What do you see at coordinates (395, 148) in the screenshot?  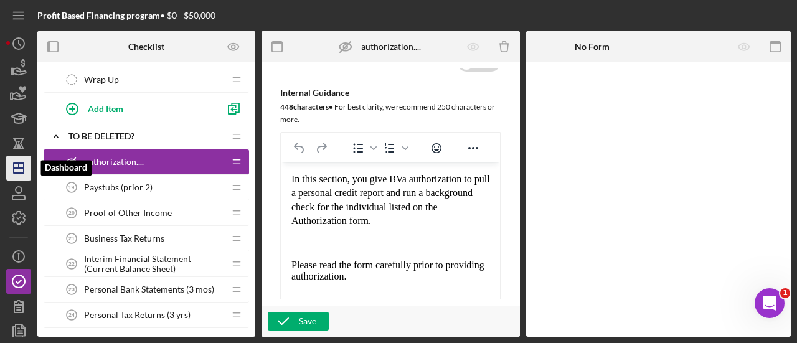 I see `div: Numbered list` at bounding box center [395, 148].